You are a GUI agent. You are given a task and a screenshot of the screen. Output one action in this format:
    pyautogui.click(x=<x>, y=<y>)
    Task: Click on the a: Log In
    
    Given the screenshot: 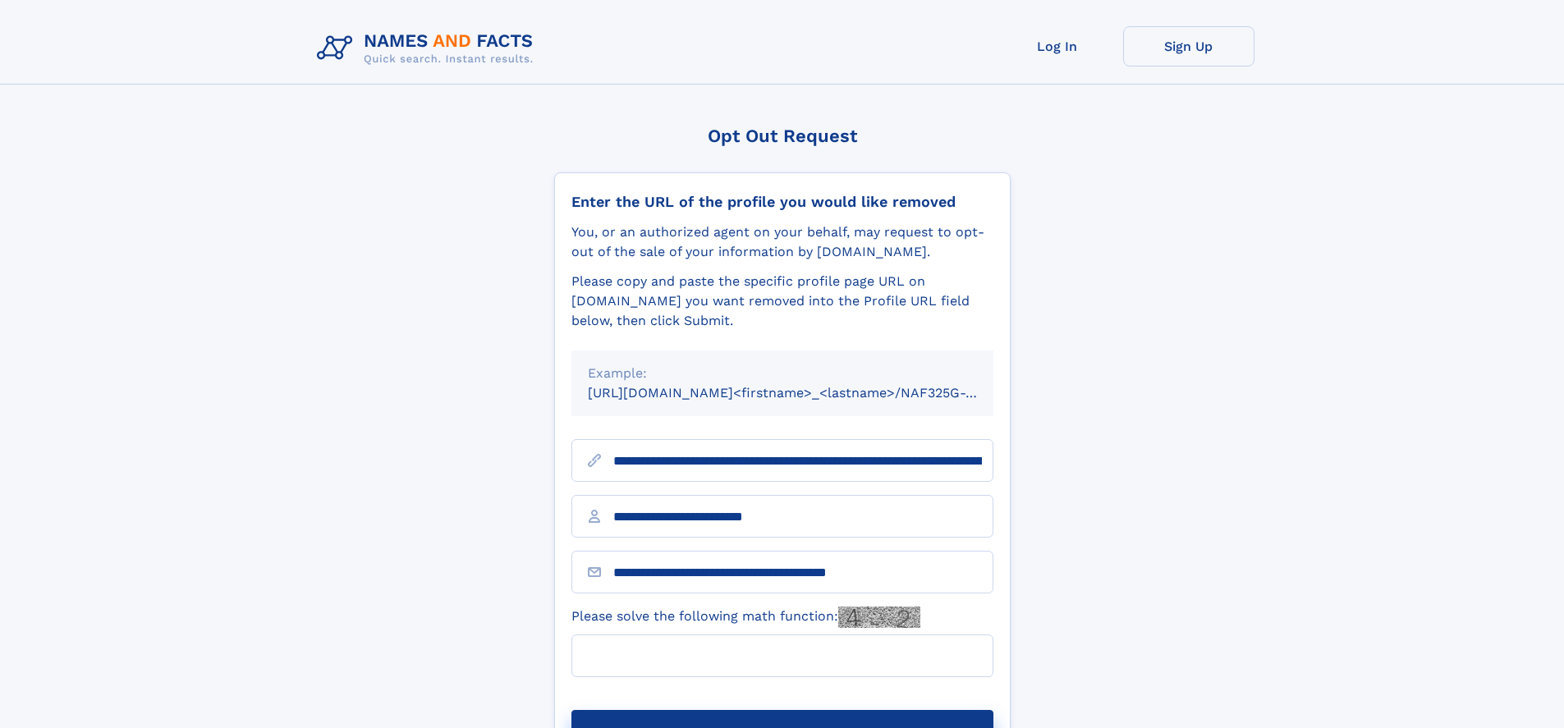 What is the action you would take?
    pyautogui.click(x=1057, y=46)
    